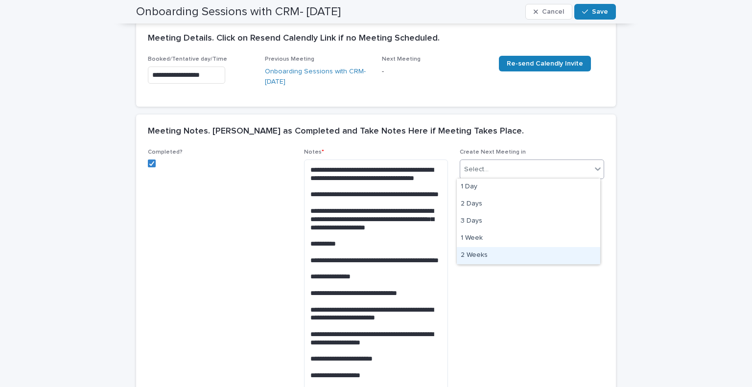 Image resolution: width=752 pixels, height=387 pixels. What do you see at coordinates (528, 187) in the screenshot?
I see `div: 1 Day` at bounding box center [528, 187].